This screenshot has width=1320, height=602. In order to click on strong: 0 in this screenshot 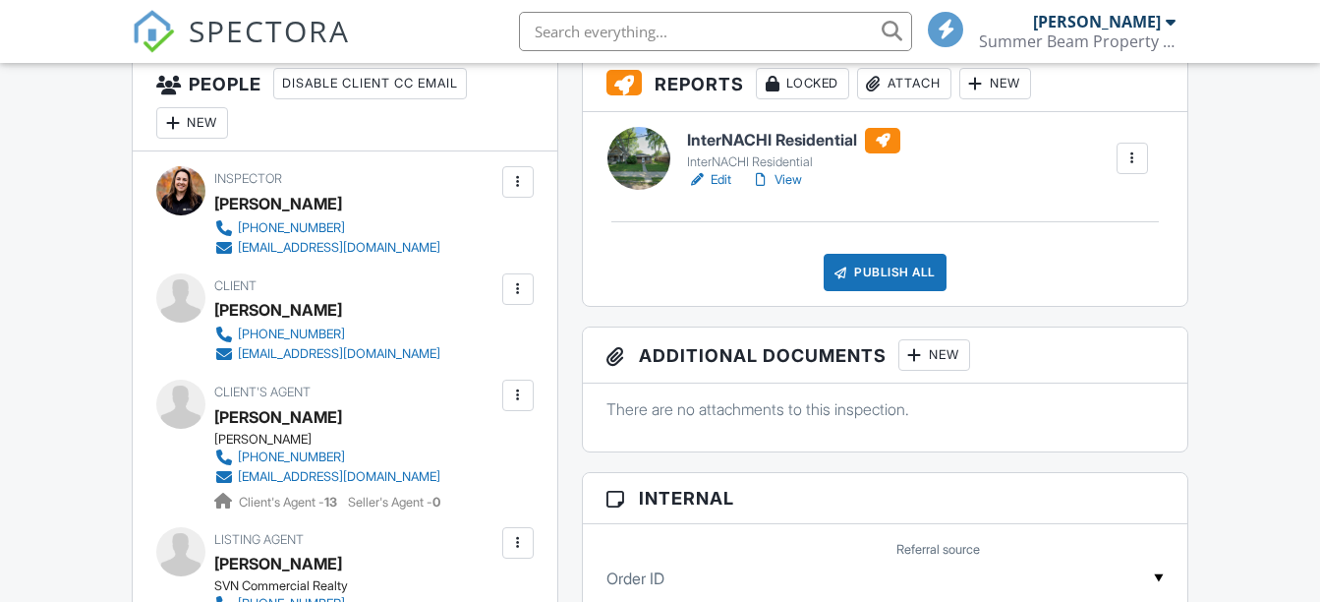, I will do `click(436, 501)`.